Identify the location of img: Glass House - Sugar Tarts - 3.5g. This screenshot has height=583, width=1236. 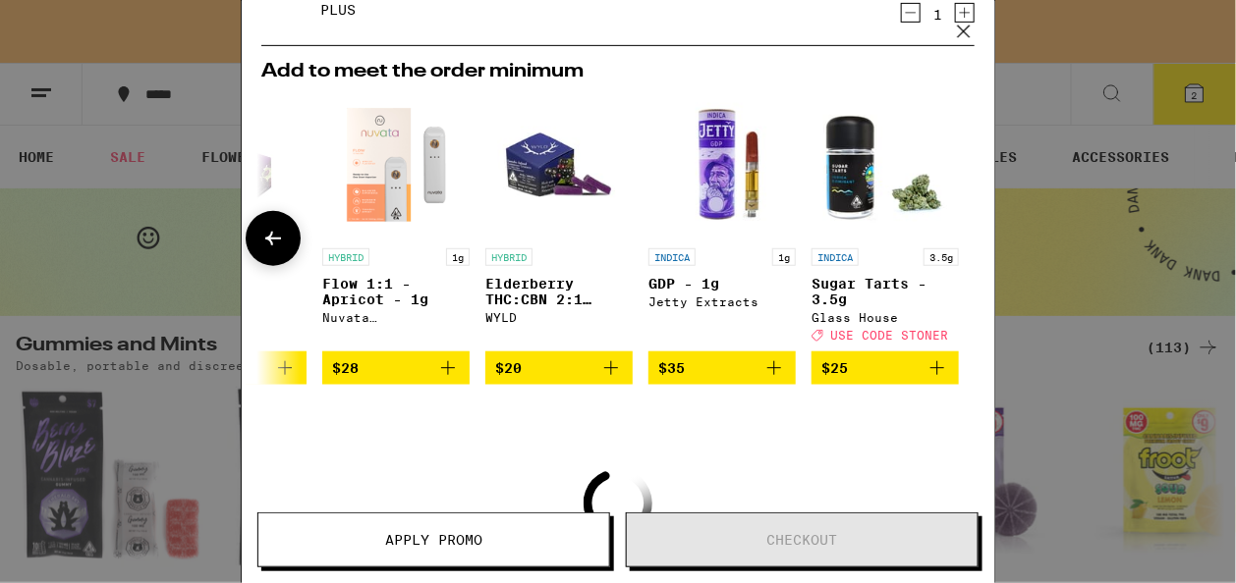
(885, 165).